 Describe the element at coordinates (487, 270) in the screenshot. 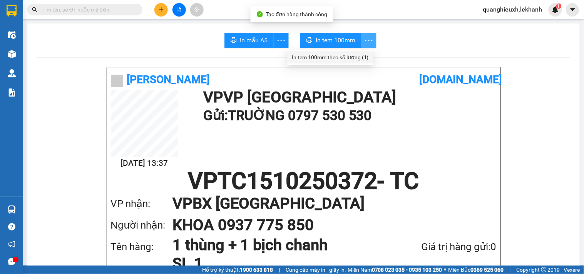

I see `strong: 0369 525 060` at that location.